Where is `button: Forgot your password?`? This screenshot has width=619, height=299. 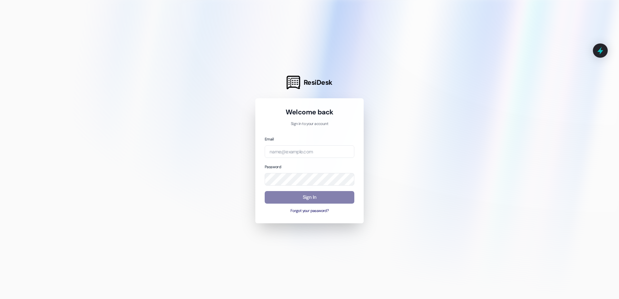
button: Forgot your password? is located at coordinates (309, 211).